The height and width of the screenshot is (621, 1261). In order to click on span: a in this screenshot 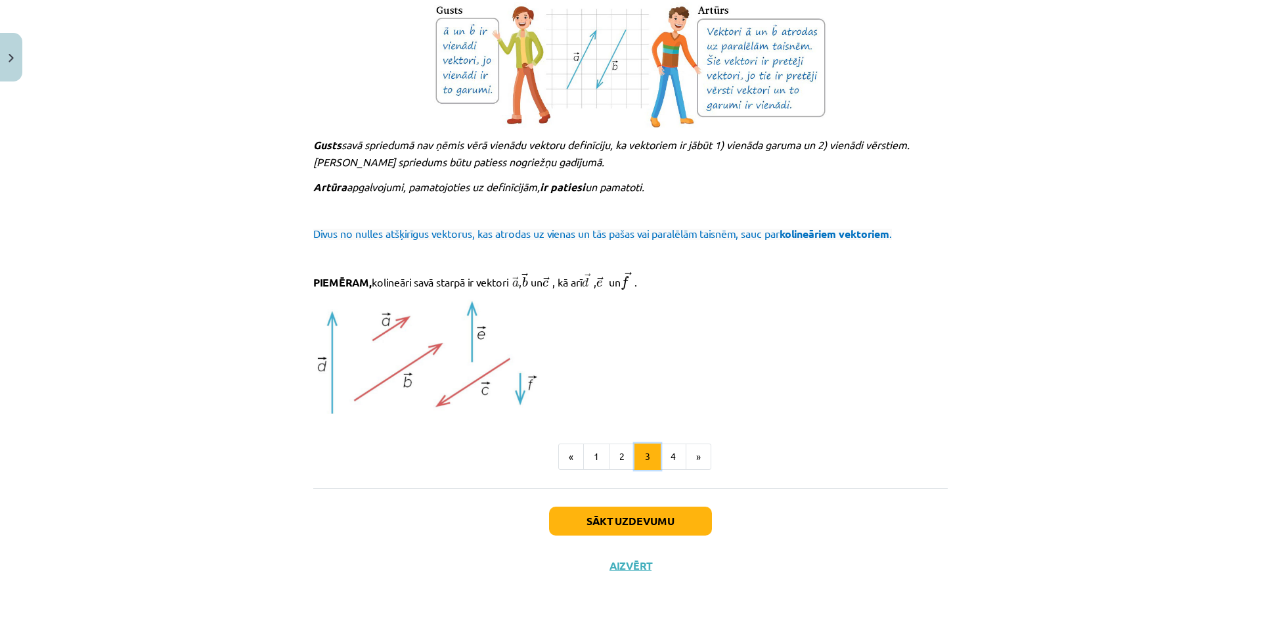, I will do `click(516, 284)`.